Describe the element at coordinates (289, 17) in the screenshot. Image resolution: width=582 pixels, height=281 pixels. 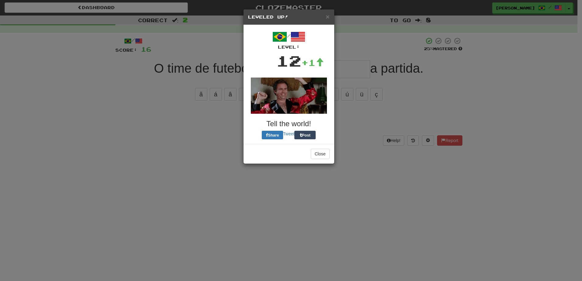
I see `h5: Leveled Up!` at that location.